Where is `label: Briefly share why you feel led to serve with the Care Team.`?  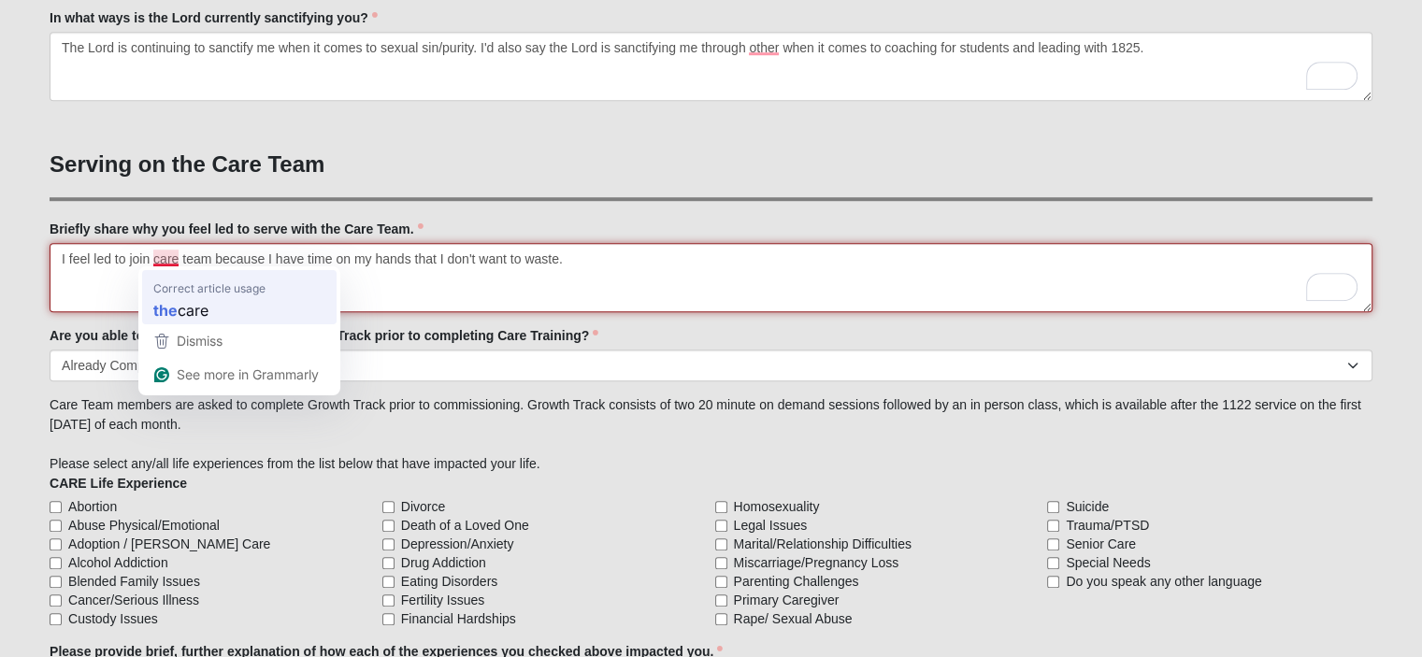
label: Briefly share why you feel led to serve with the Care Team. is located at coordinates (237, 229).